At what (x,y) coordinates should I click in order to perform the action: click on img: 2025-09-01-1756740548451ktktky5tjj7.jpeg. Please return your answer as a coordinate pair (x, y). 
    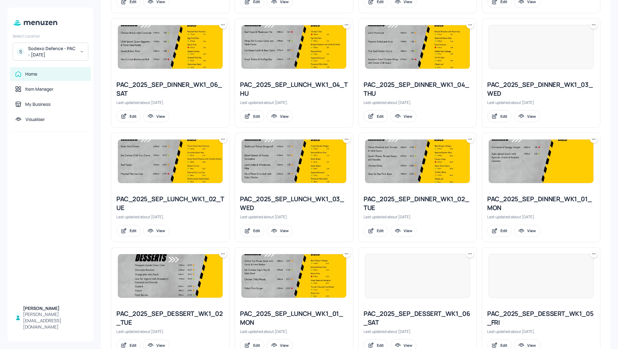
    Looking at the image, I should click on (170, 161).